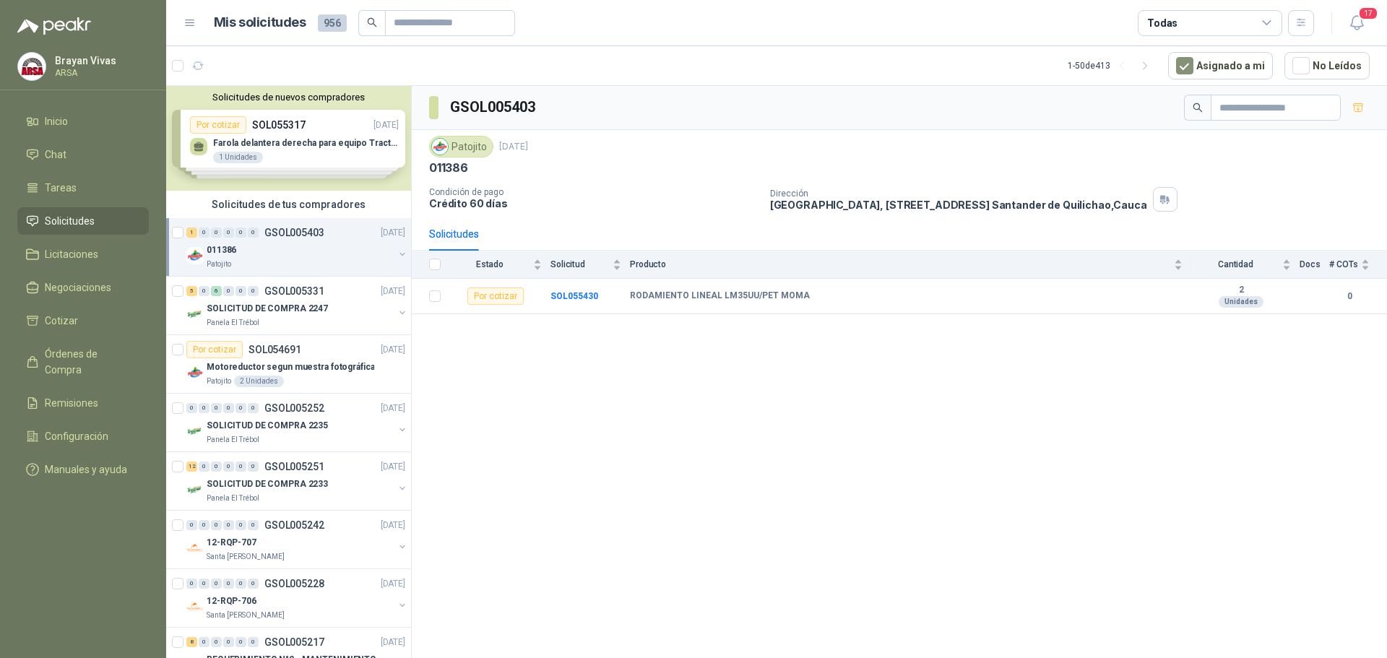  I want to click on a: Cotizar, so click(83, 321).